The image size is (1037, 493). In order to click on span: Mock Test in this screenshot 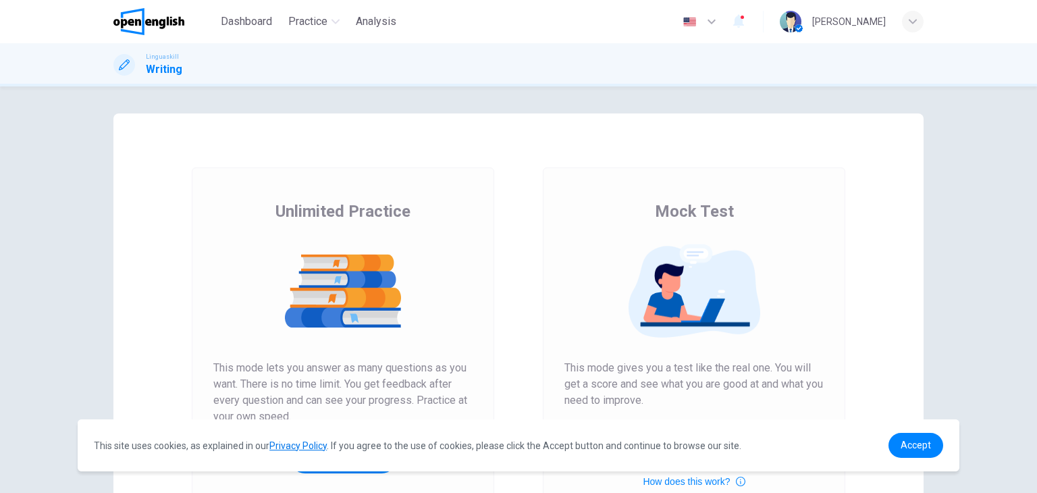, I will do `click(694, 211)`.